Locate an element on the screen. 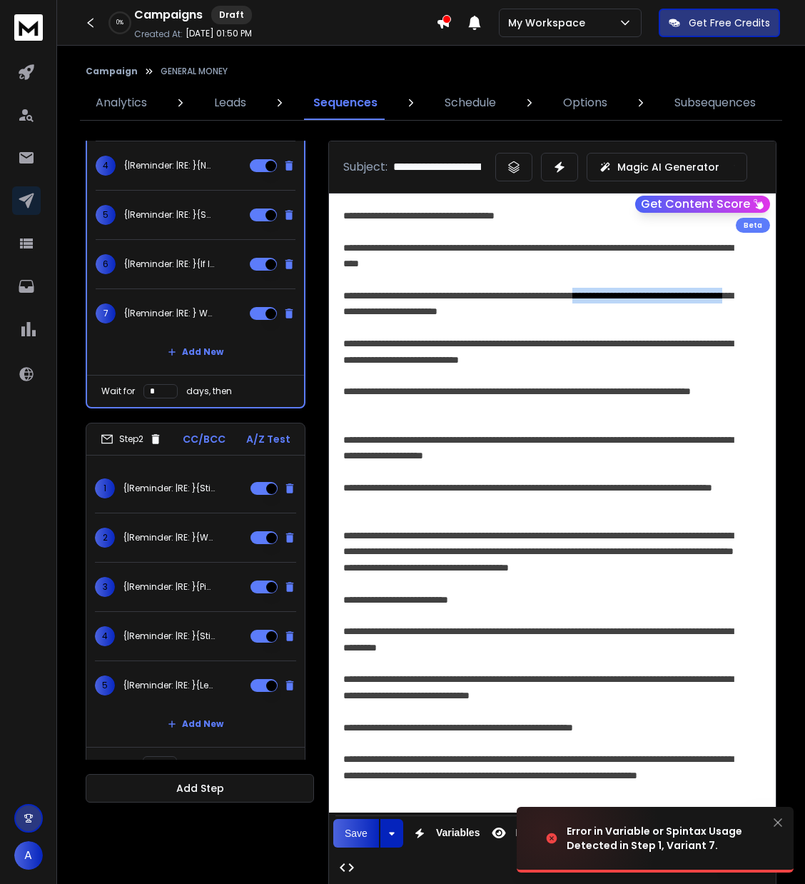 This screenshot has height=884, width=805. button: Preview Email is located at coordinates (536, 833).